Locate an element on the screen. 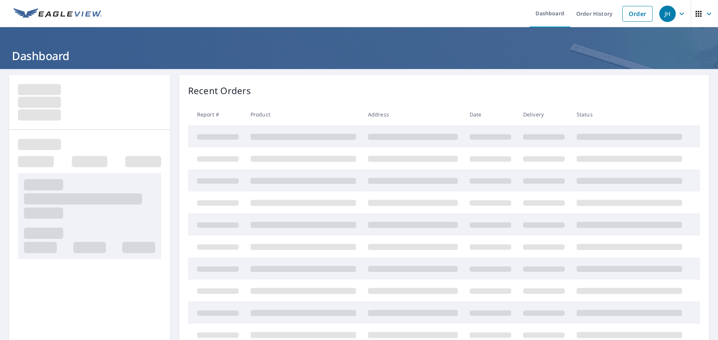 The width and height of the screenshot is (718, 340). p: Recent Orders is located at coordinates (219, 91).